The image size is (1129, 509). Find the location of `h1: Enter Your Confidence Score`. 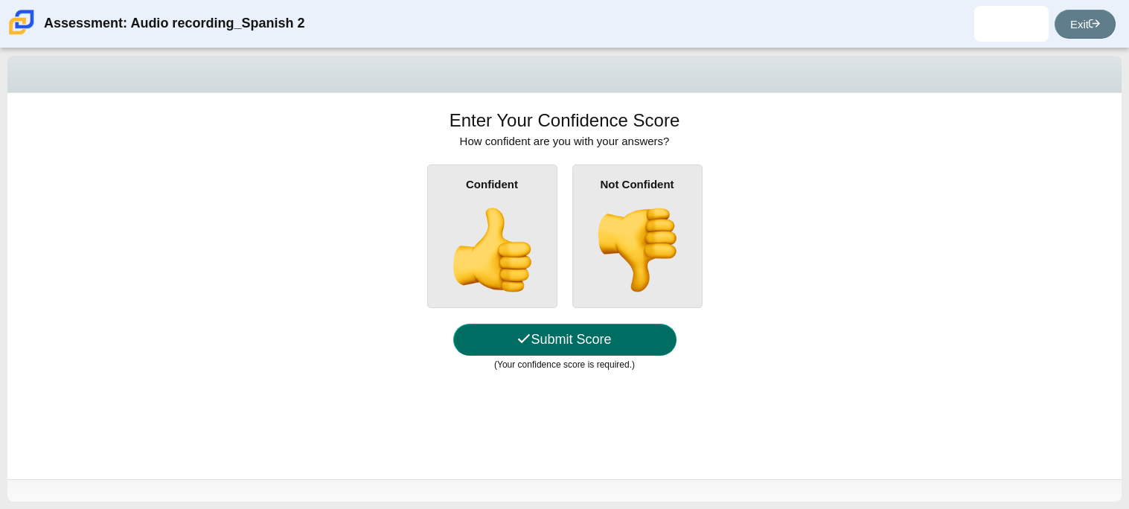

h1: Enter Your Confidence Score is located at coordinates (565, 121).